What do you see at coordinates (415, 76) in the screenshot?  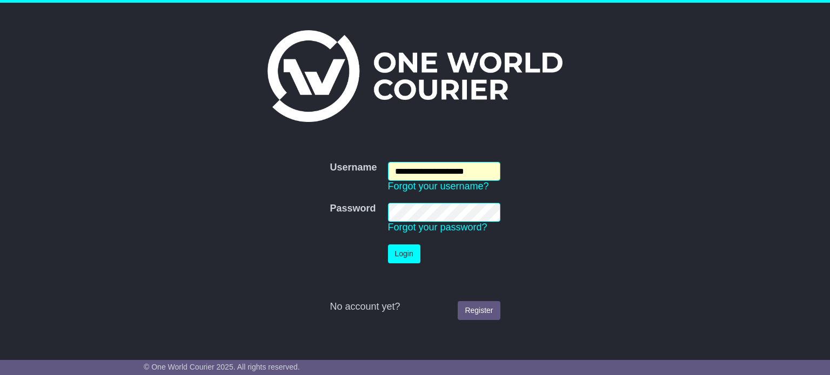 I see `img: One World` at bounding box center [415, 76].